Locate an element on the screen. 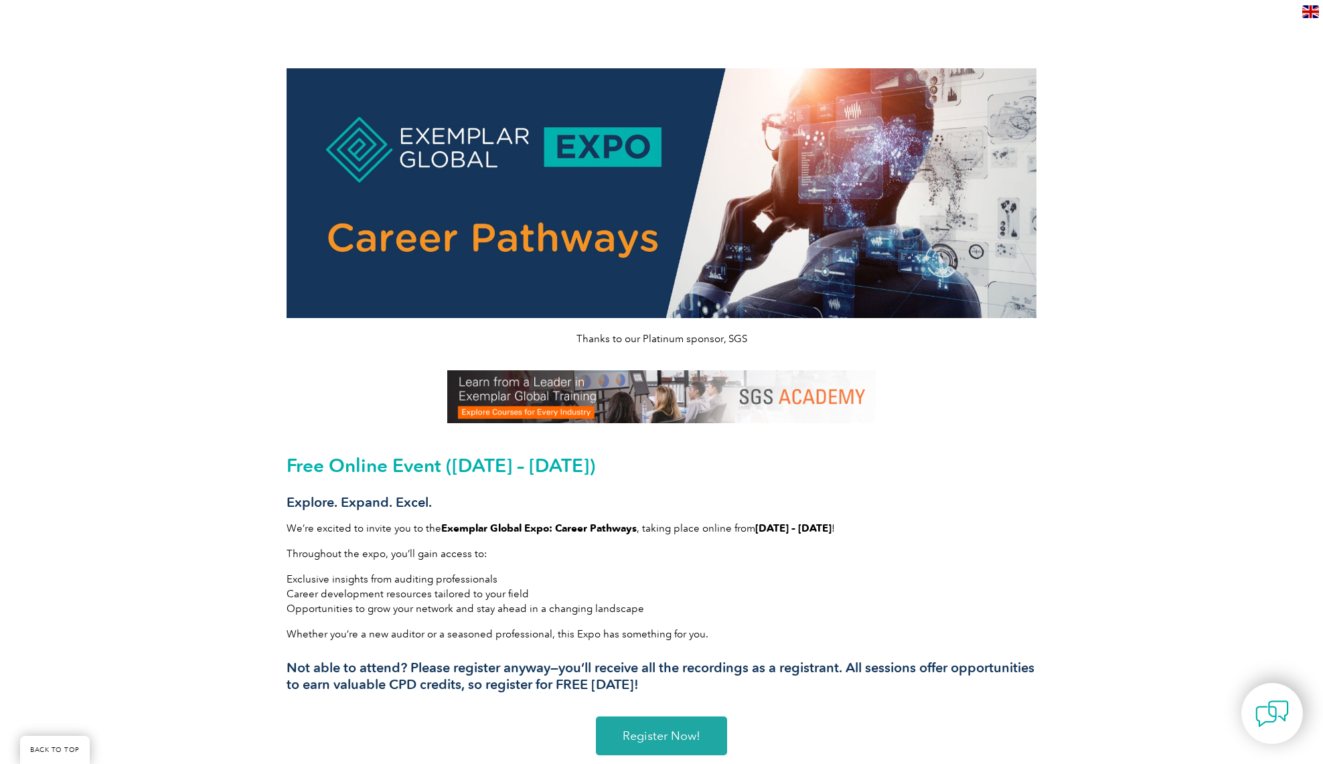  p: Throughout the expo, you’ll gain access to: is located at coordinates (661, 554).